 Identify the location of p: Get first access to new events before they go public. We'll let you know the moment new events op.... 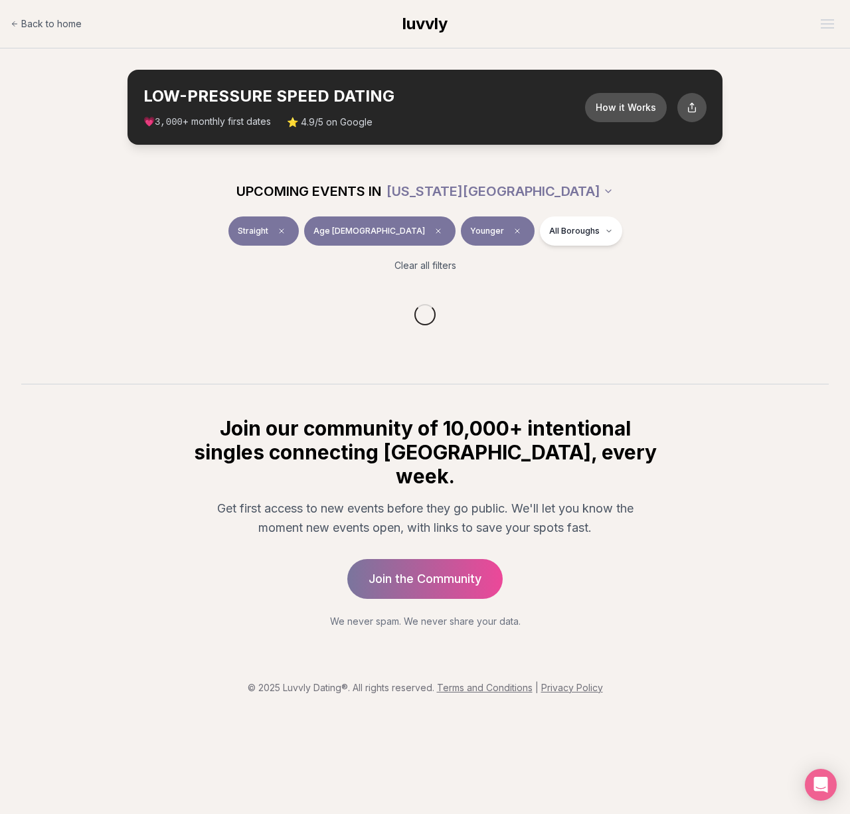
(425, 518).